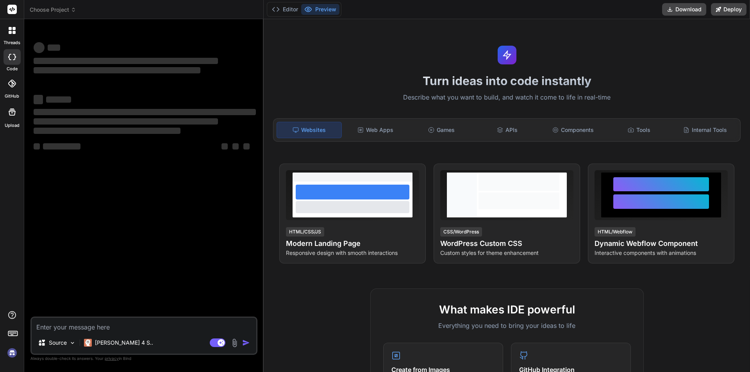 The image size is (750, 372). I want to click on label: code, so click(12, 69).